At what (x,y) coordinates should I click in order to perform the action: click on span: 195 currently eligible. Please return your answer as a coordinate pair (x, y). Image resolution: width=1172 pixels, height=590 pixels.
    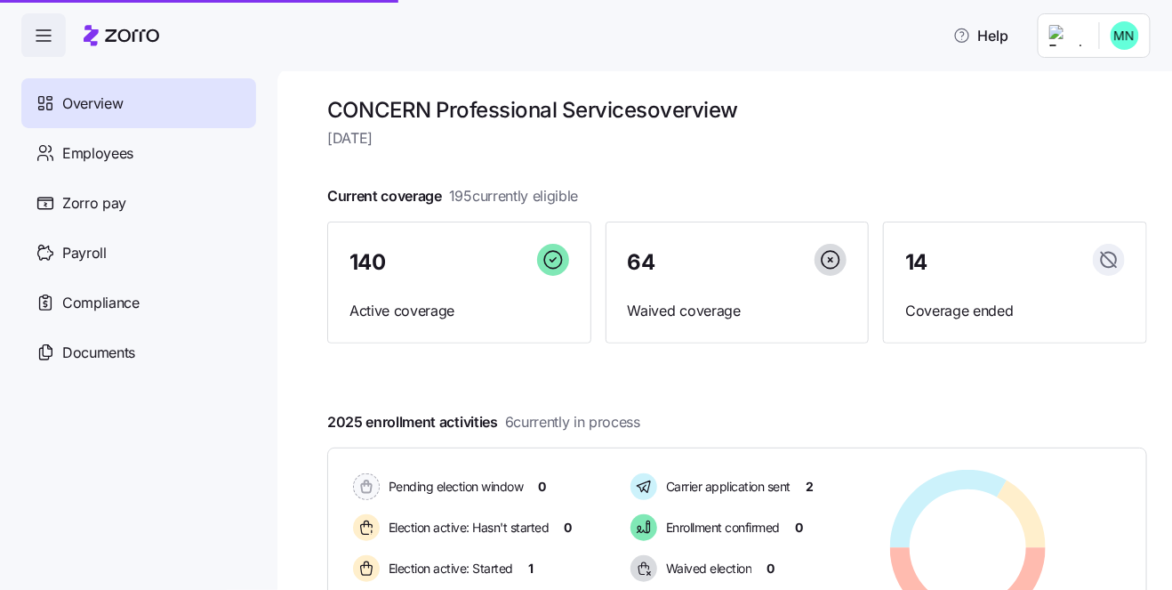
    Looking at the image, I should click on (513, 196).